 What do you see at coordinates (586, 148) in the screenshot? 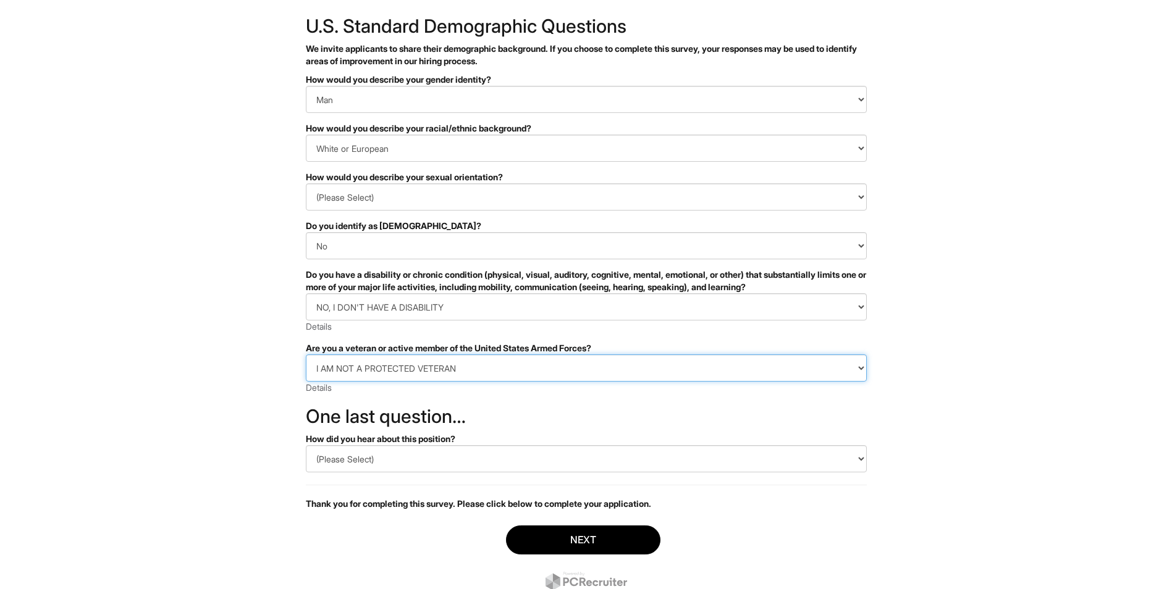
I see `select: How would you describe your racial/ethnic background?` at bounding box center [586, 148].